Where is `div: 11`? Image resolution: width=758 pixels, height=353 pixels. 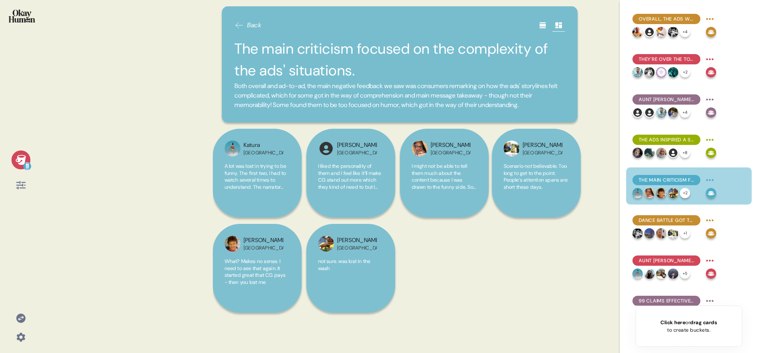 div: 11 is located at coordinates (27, 166).